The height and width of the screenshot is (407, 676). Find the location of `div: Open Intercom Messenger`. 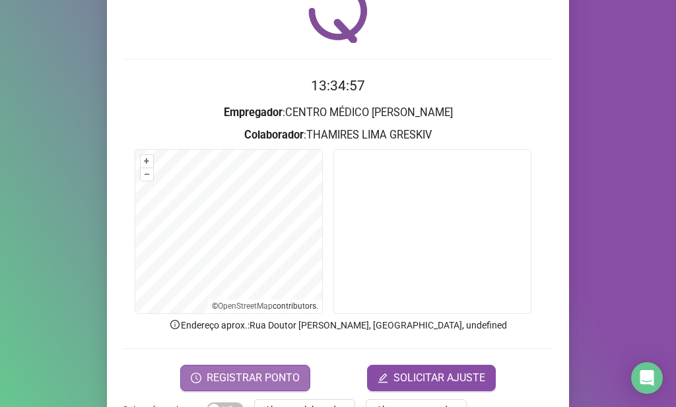

div: Open Intercom Messenger is located at coordinates (647, 378).